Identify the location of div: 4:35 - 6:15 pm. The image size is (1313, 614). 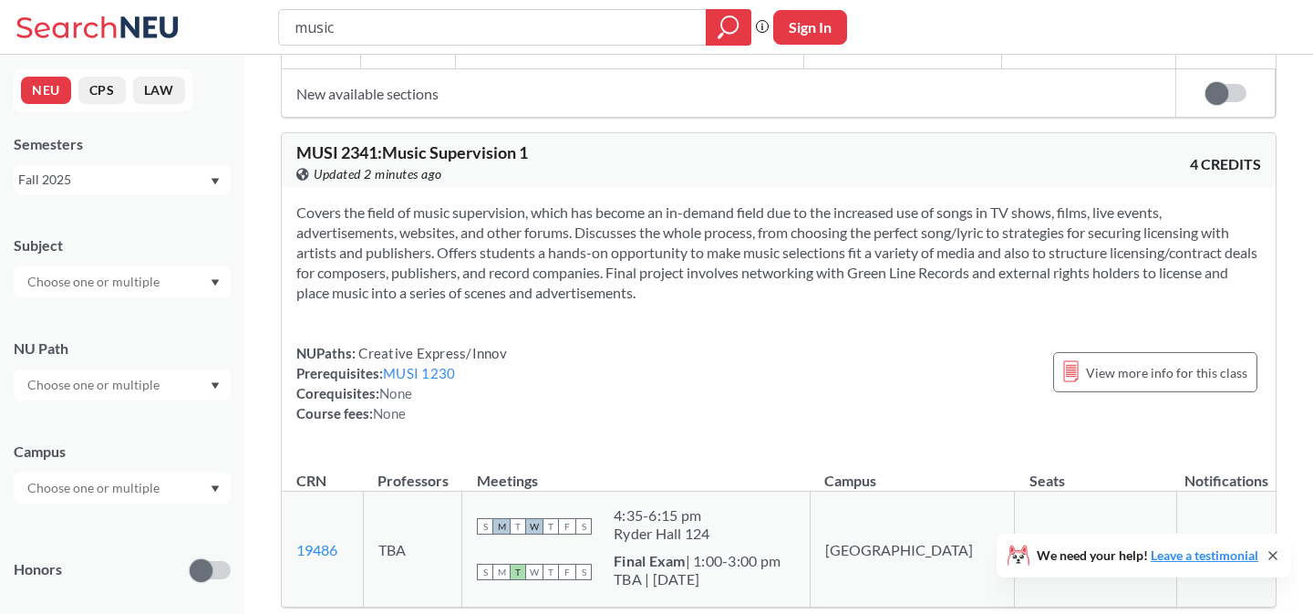
(662, 515).